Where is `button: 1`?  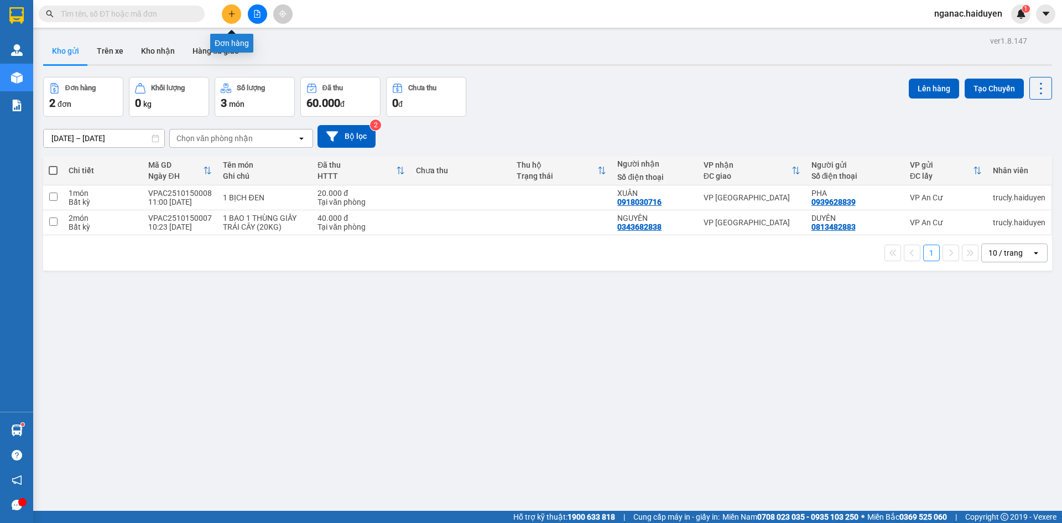 button: 1 is located at coordinates (932, 253).